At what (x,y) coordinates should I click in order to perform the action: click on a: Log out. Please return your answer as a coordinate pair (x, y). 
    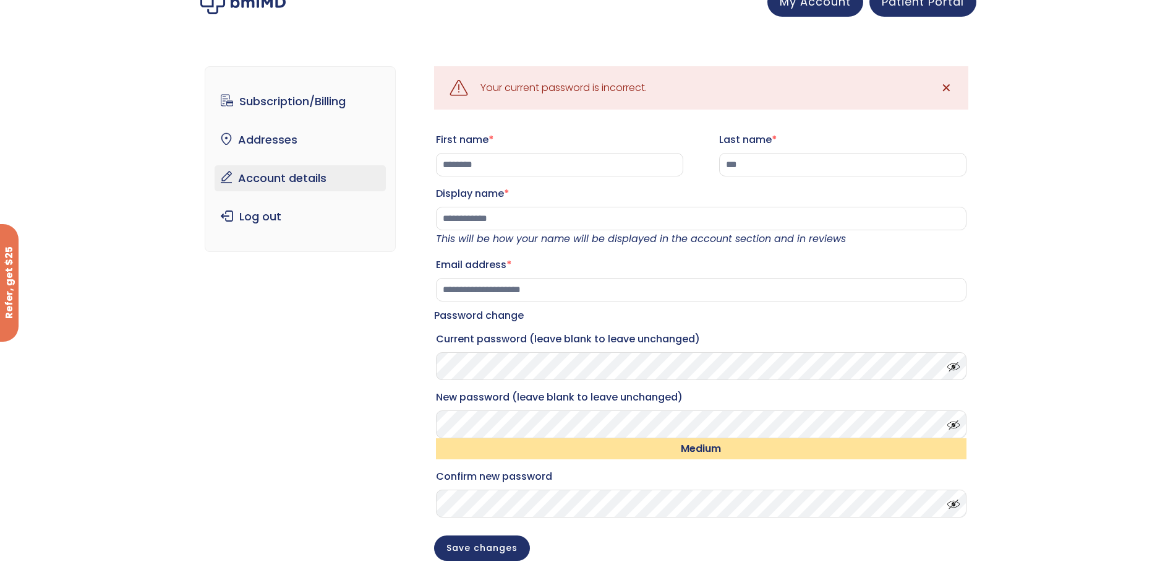
    Looking at the image, I should click on (300, 217).